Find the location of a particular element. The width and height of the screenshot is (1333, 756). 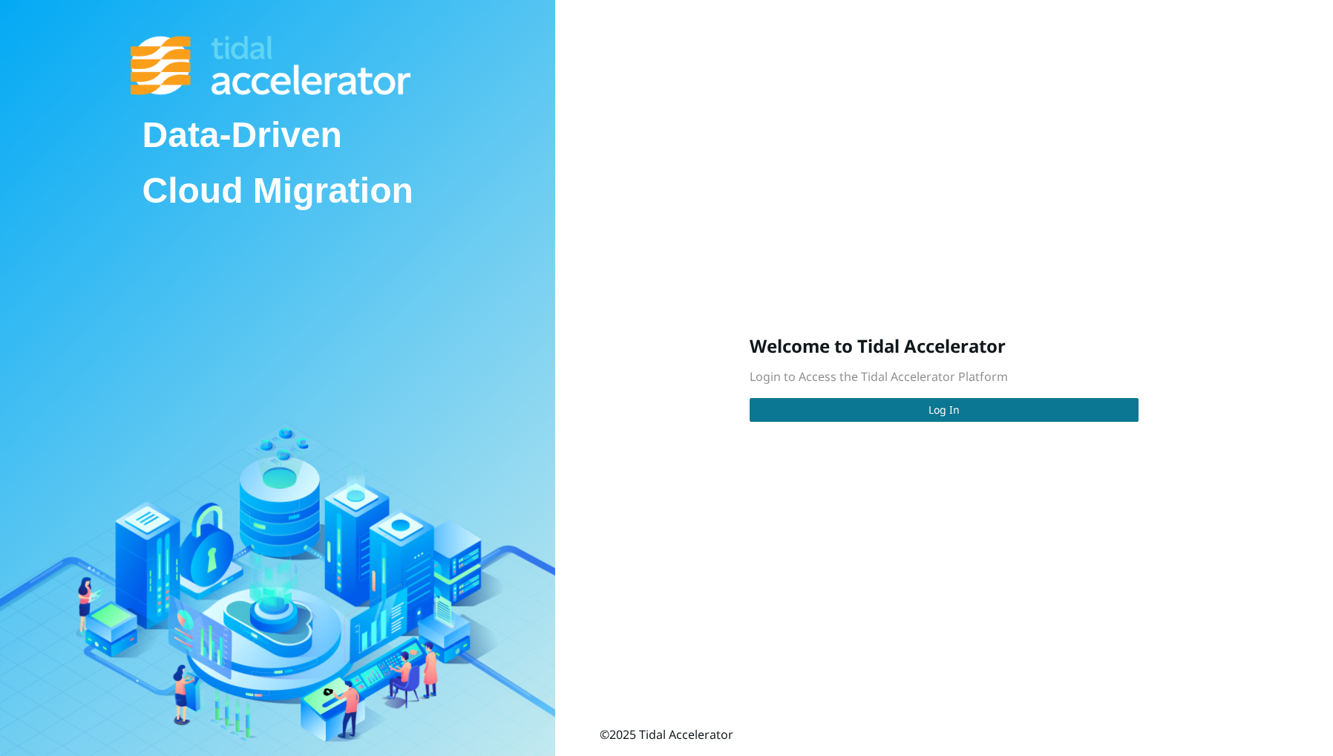

img: Tidal Accelerator Logo is located at coordinates (270, 65).